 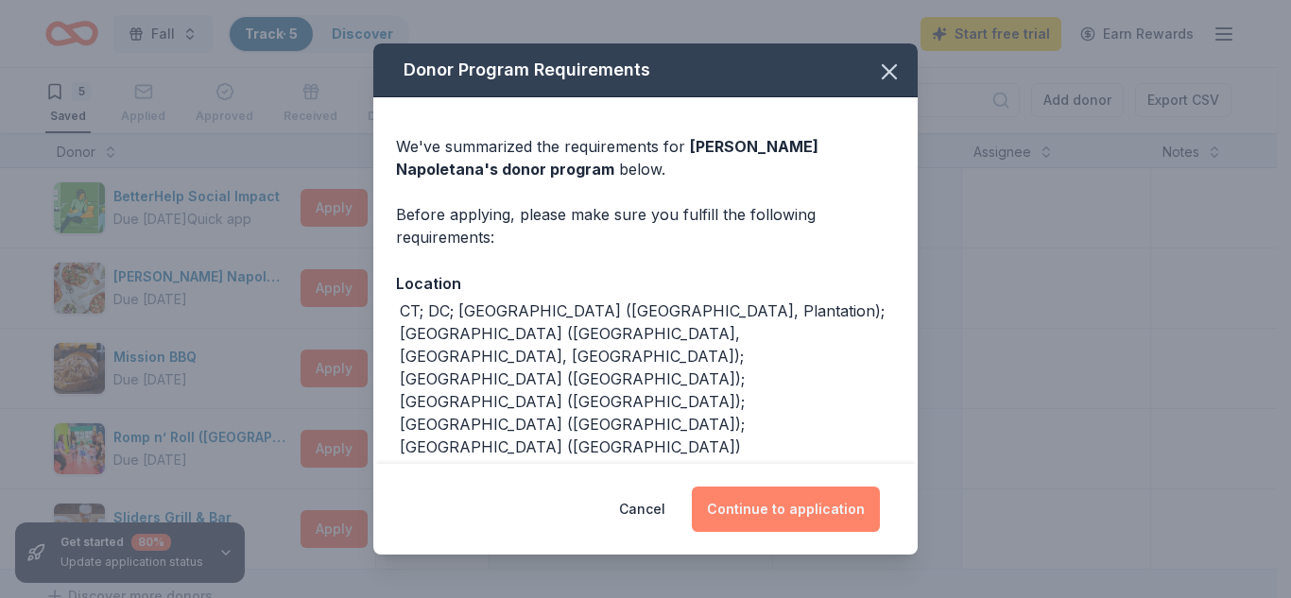 What do you see at coordinates (785, 509) in the screenshot?
I see `button: Continue to application` at bounding box center [785, 509].